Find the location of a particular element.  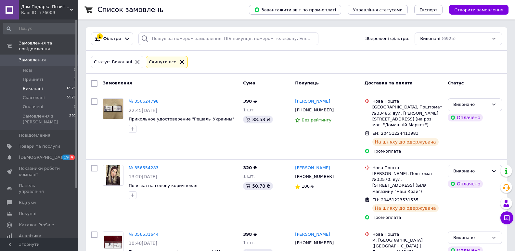

span: Покупці is located at coordinates (28, 214).